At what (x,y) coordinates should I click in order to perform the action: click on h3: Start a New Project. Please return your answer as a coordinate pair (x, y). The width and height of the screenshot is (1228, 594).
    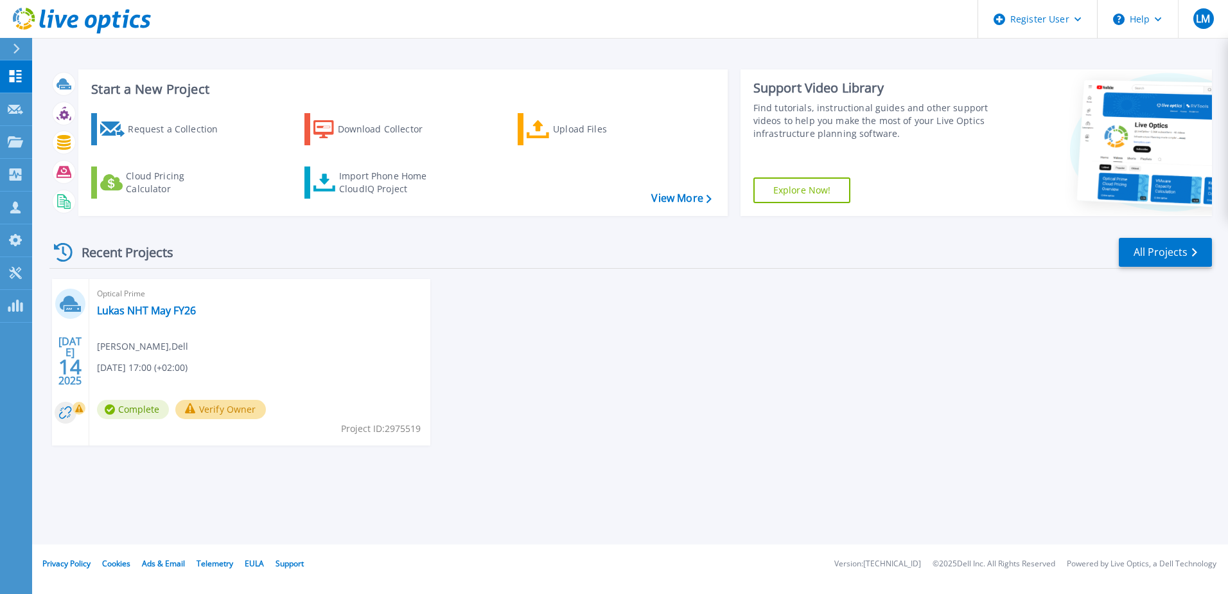
    Looking at the image, I should click on (401, 89).